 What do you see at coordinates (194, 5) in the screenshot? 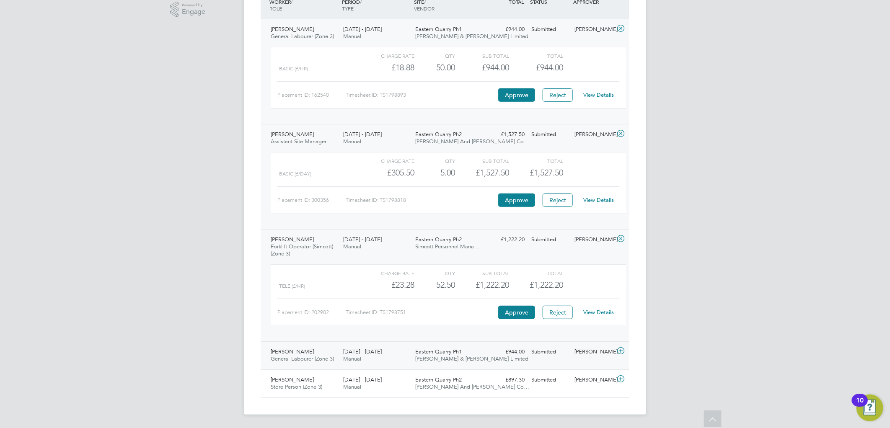
I see `span: Powered by` at bounding box center [194, 5].